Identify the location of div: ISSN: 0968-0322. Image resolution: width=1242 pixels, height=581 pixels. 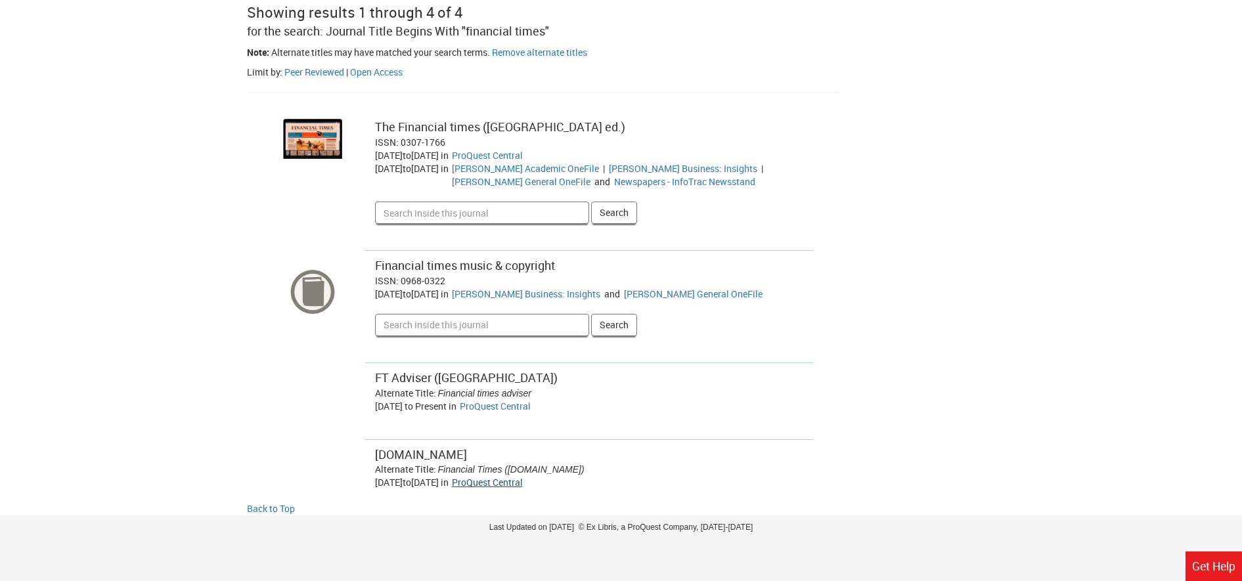
(589, 281).